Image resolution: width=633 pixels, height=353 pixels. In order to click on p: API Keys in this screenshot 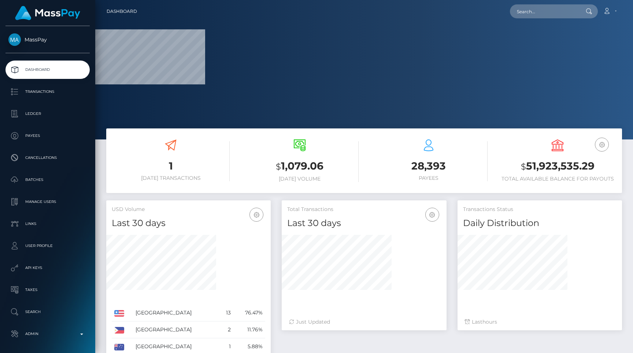, I will do `click(48, 268)`.